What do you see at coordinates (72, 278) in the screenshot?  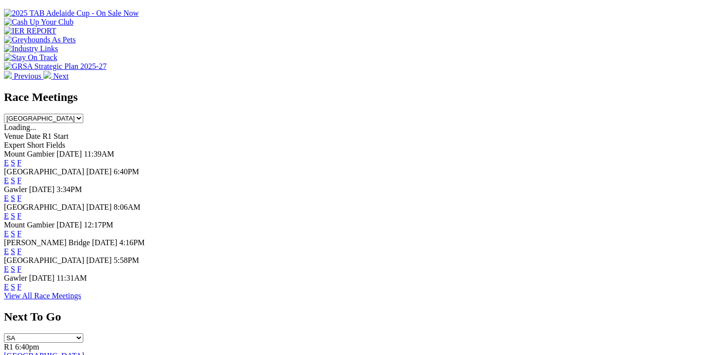 I see `span: 11:31AM` at bounding box center [72, 278].